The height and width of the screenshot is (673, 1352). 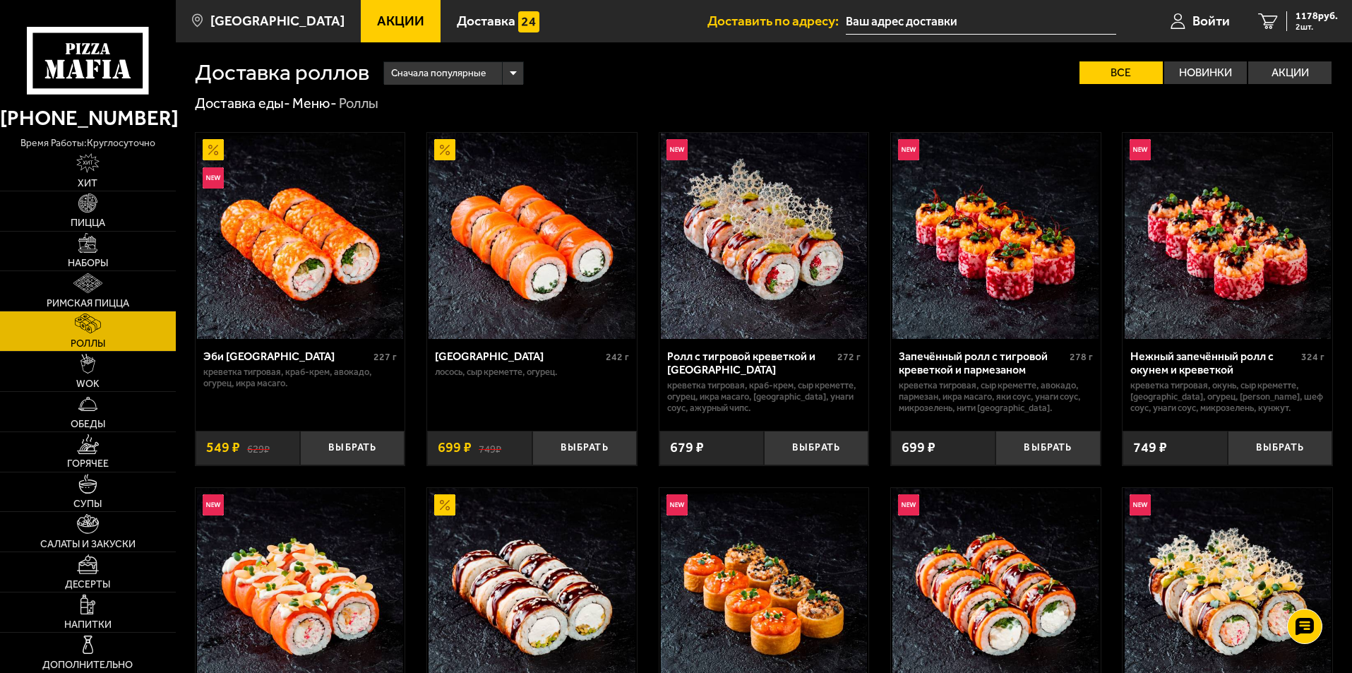 What do you see at coordinates (1316, 16) in the screenshot?
I see `span: 1178 руб.` at bounding box center [1316, 16].